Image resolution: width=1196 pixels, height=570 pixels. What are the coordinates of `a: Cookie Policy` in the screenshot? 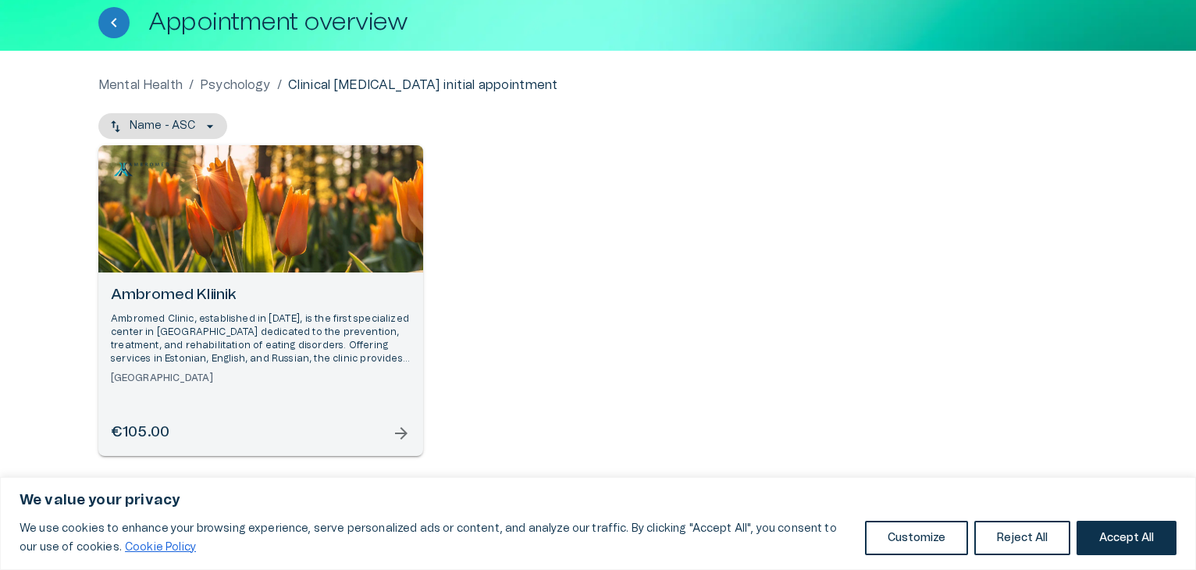 It's located at (160, 547).